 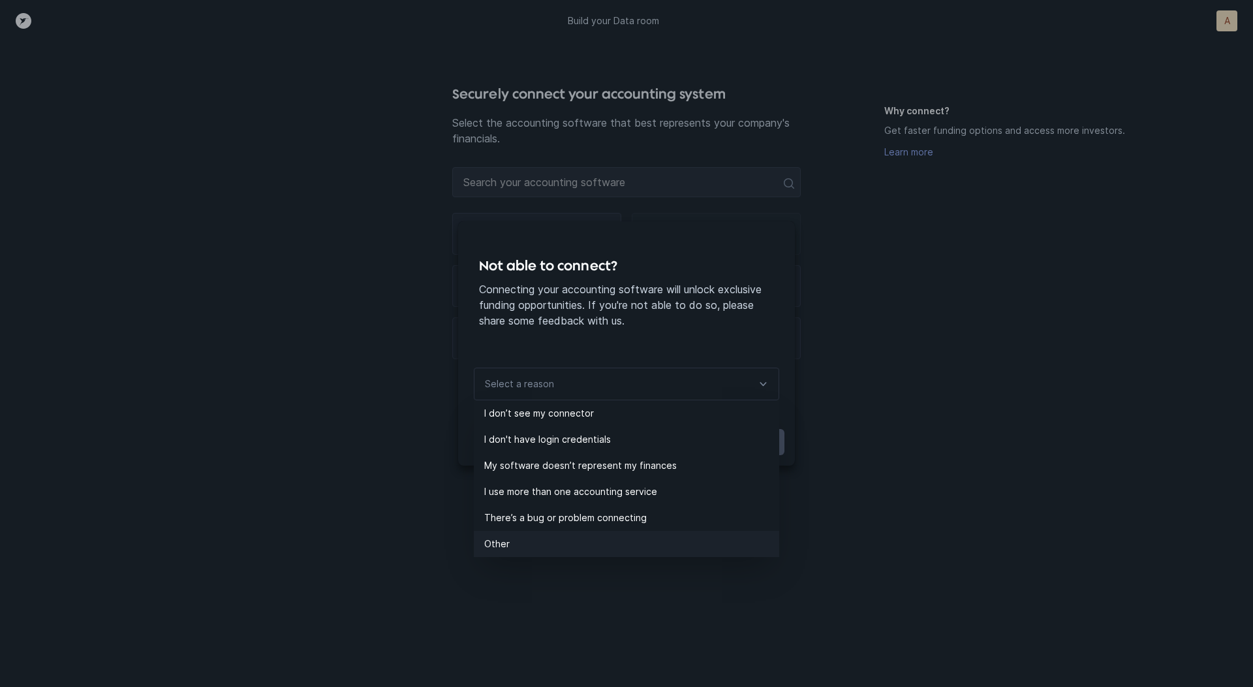 I want to click on p: Select a reason, so click(x=520, y=384).